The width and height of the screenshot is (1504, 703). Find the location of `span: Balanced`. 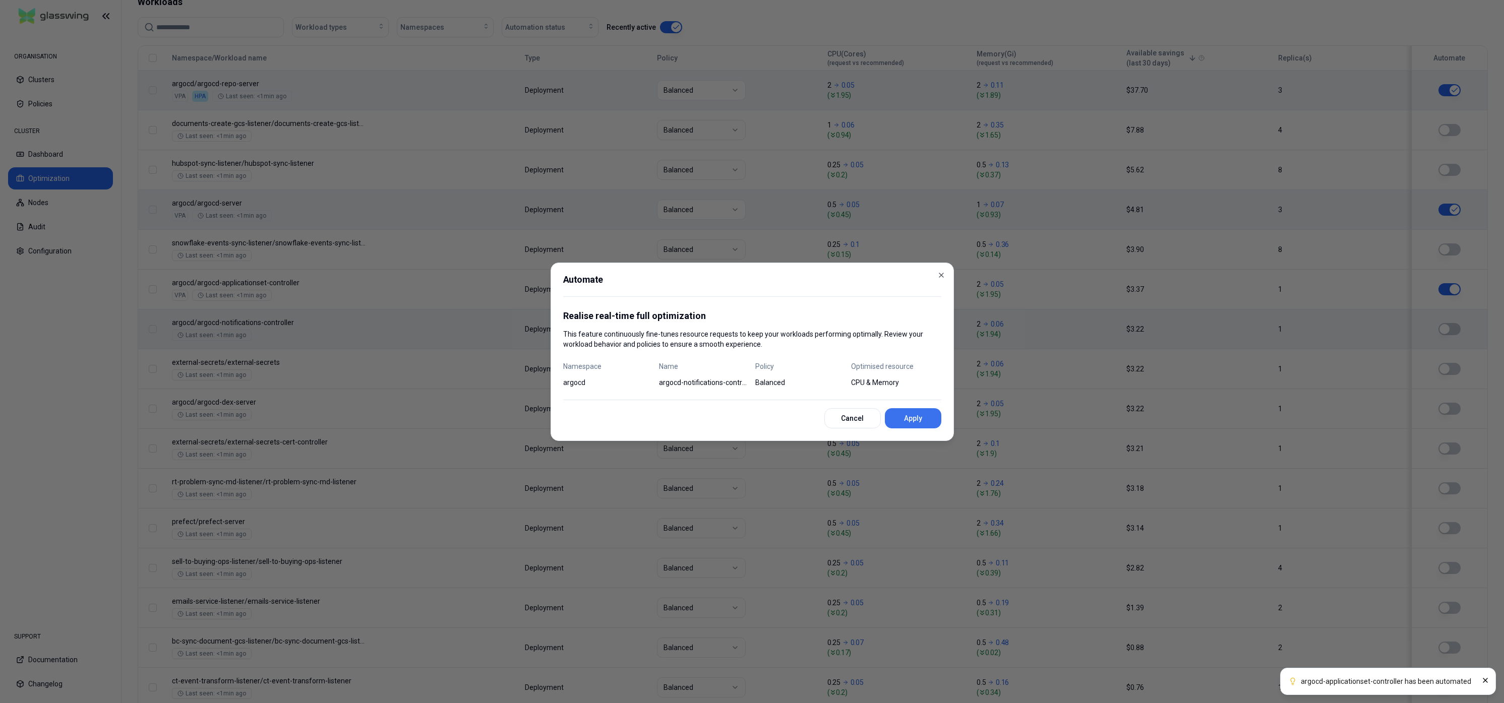

span: Balanced is located at coordinates (800, 383).